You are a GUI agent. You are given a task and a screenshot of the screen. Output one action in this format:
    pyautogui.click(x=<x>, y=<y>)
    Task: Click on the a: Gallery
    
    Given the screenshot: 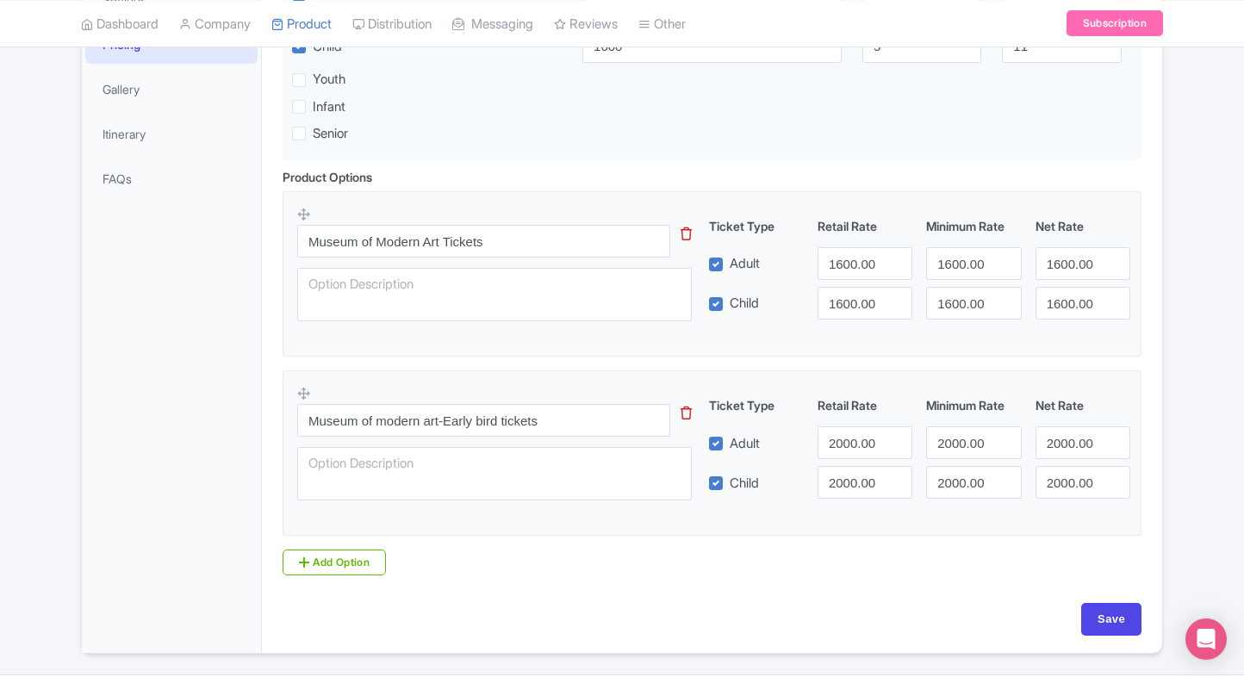 What is the action you would take?
    pyautogui.click(x=171, y=89)
    